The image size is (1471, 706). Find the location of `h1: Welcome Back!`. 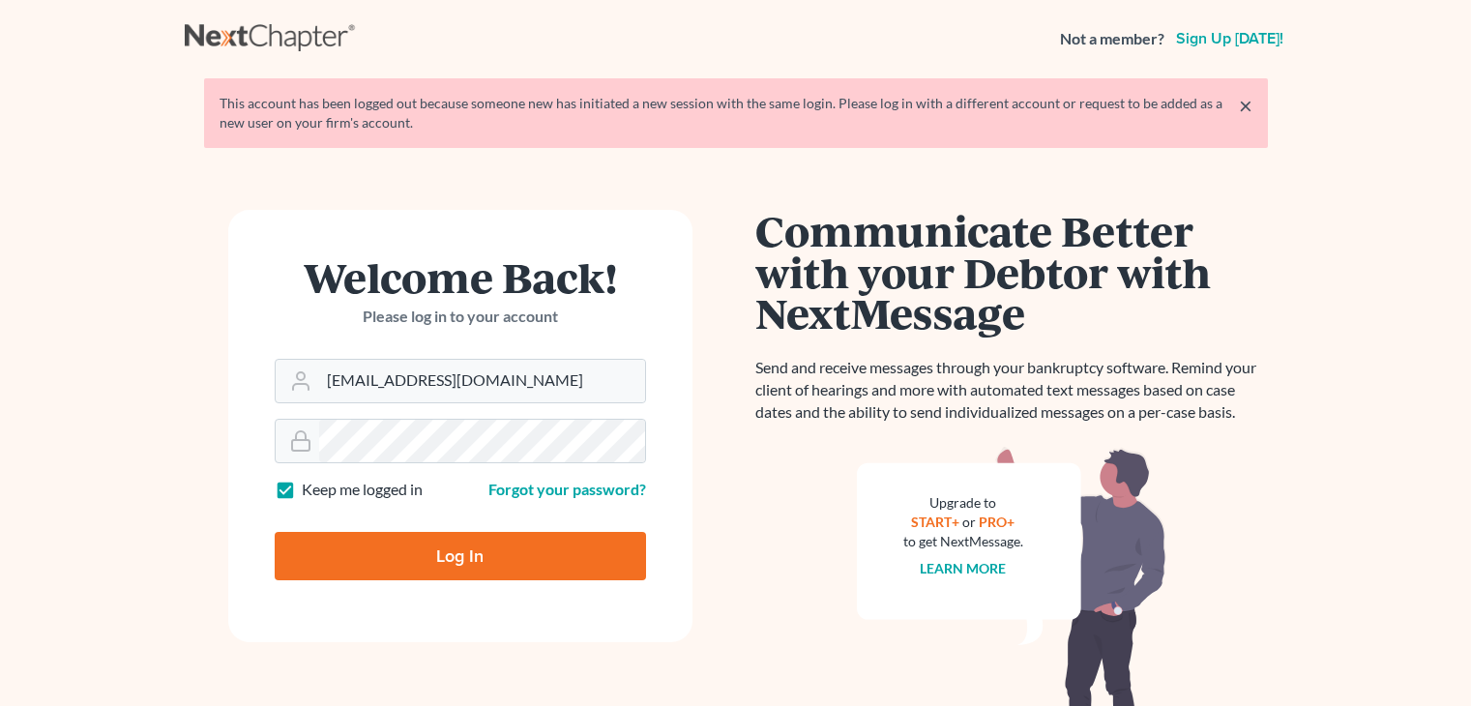

h1: Welcome Back! is located at coordinates (460, 277).